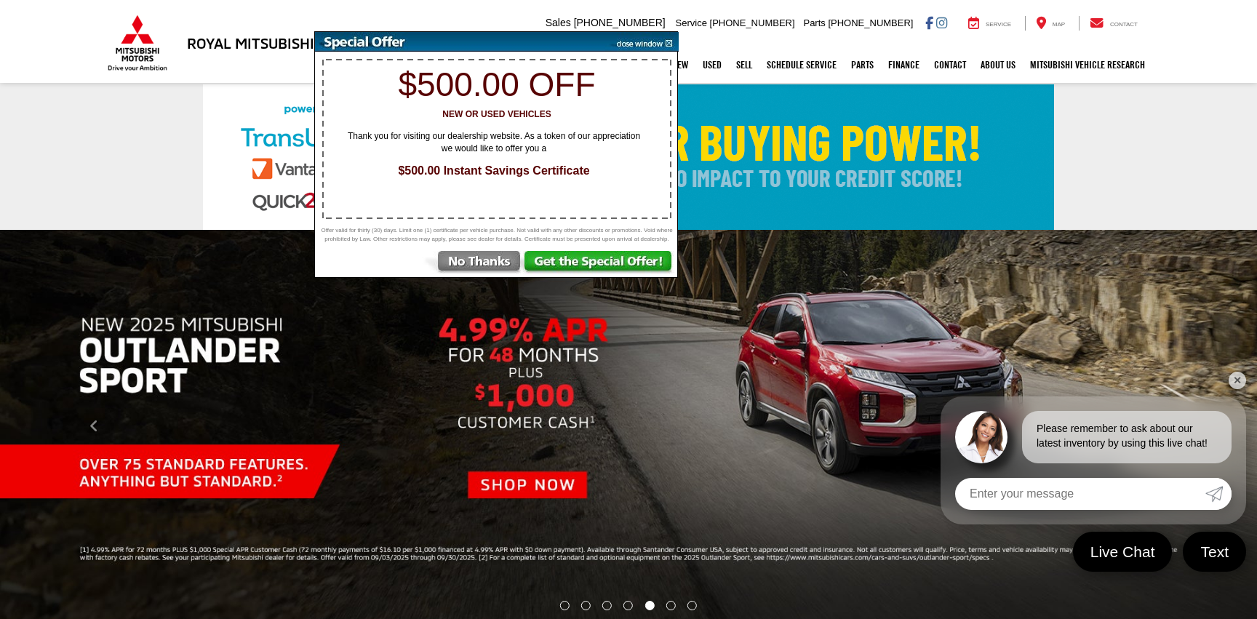  I want to click on a: Parts: Opens in a new tab, so click(862, 65).